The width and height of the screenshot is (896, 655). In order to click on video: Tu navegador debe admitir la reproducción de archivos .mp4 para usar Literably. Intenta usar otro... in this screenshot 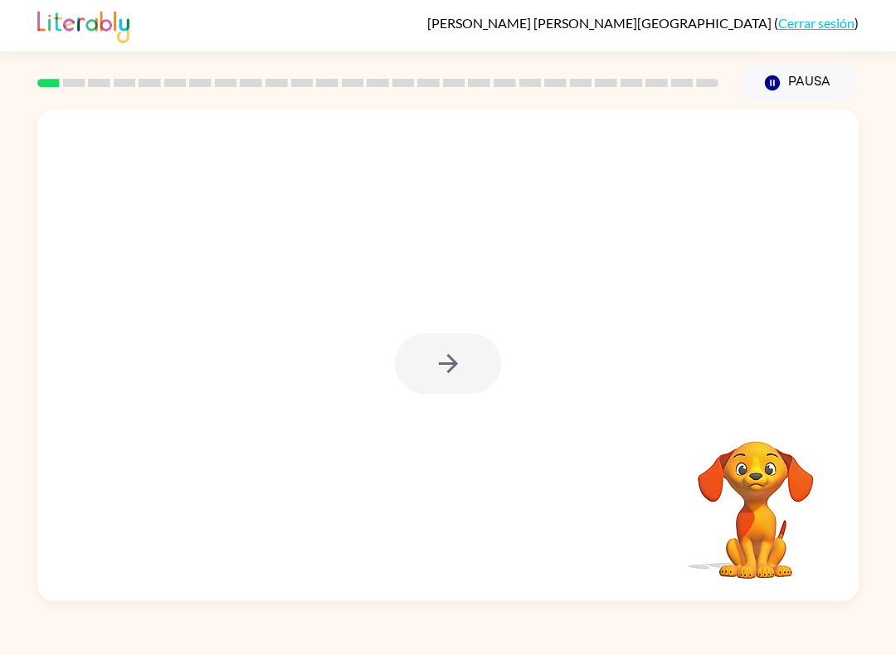, I will do `click(756, 499)`.